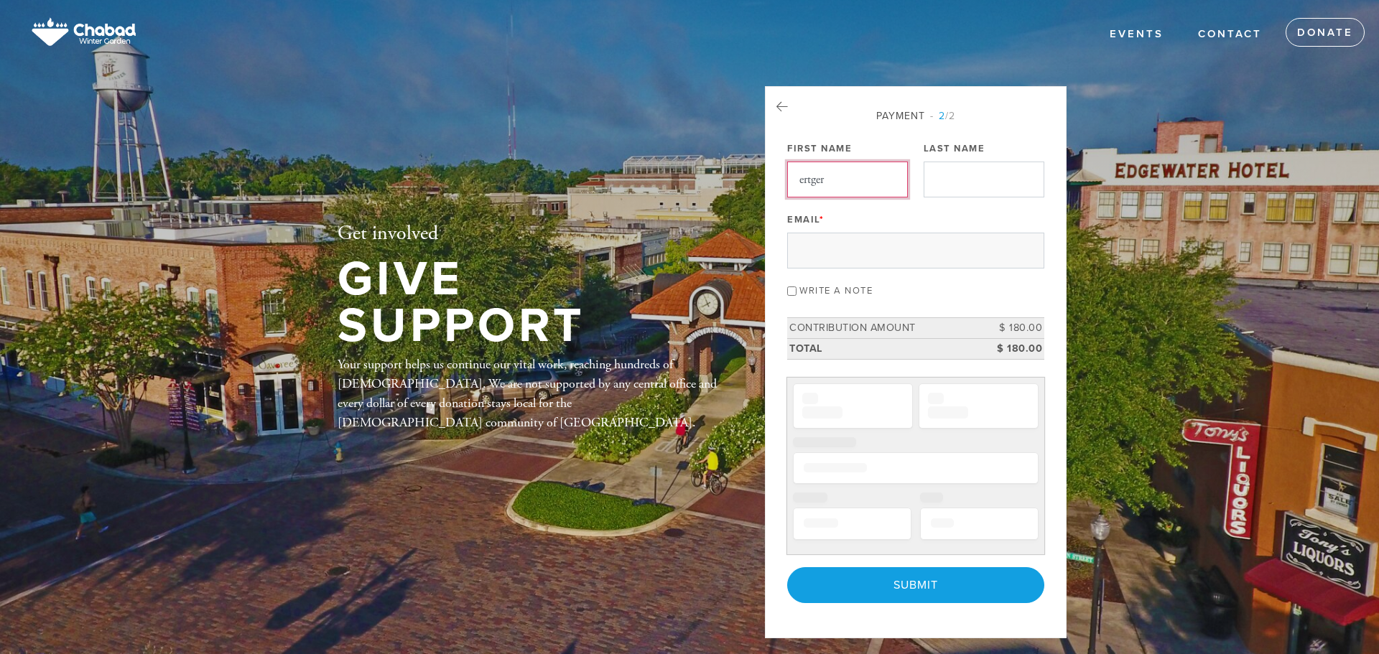 The height and width of the screenshot is (654, 1379). I want to click on img: 2.%20Side%20%7C%20White.png, so click(83, 33).